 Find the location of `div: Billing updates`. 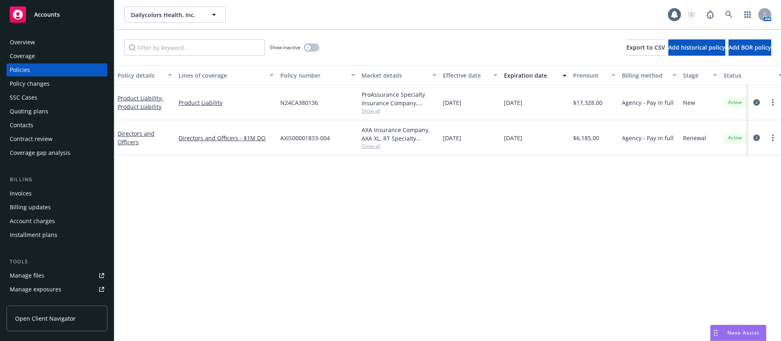

div: Billing updates is located at coordinates (30, 208).